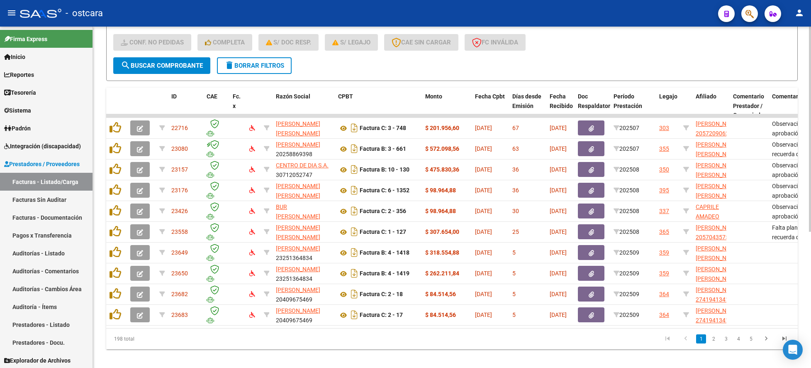 The image size is (811, 368). I want to click on strong: Factura C: 2 - 18, so click(381, 294).